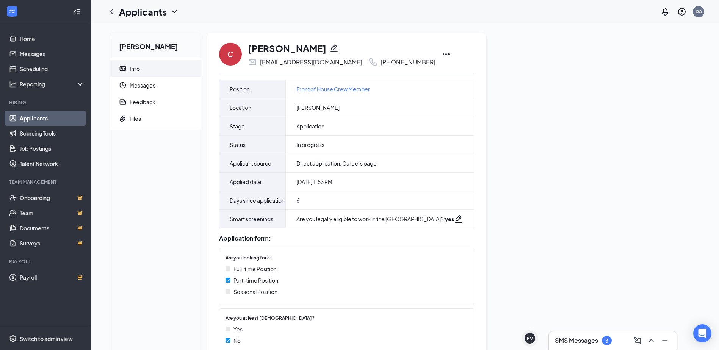 The height and width of the screenshot is (350, 719). Describe the element at coordinates (155, 69) in the screenshot. I see `a: ContactCardInfo` at that location.